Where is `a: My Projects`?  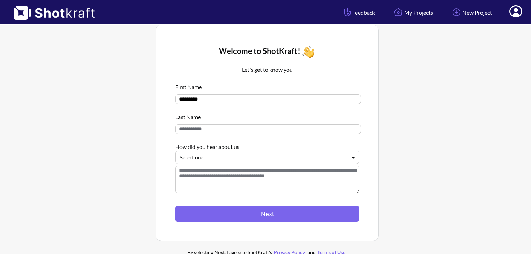 a: My Projects is located at coordinates (412, 12).